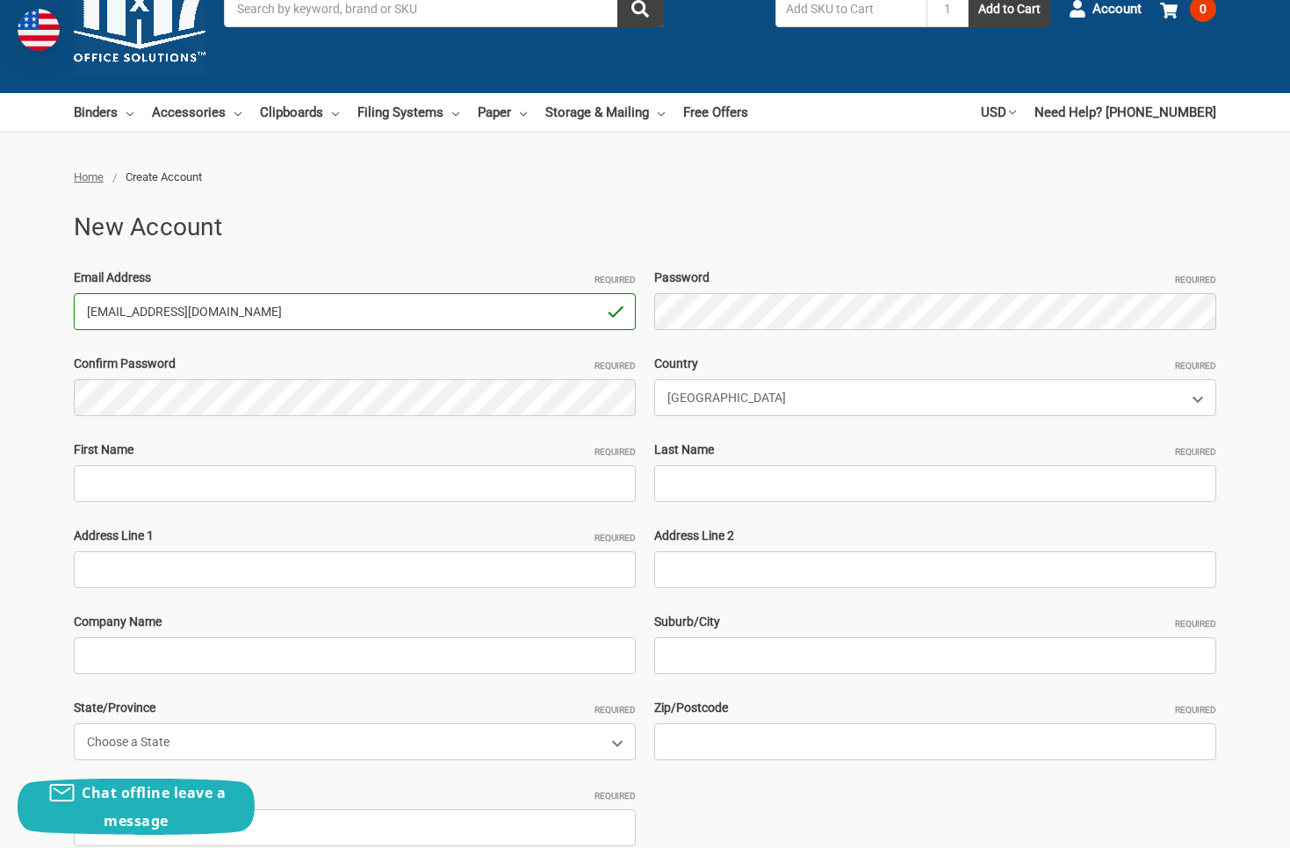 This screenshot has height=848, width=1290. Describe the element at coordinates (935, 277) in the screenshot. I see `label: Password` at that location.